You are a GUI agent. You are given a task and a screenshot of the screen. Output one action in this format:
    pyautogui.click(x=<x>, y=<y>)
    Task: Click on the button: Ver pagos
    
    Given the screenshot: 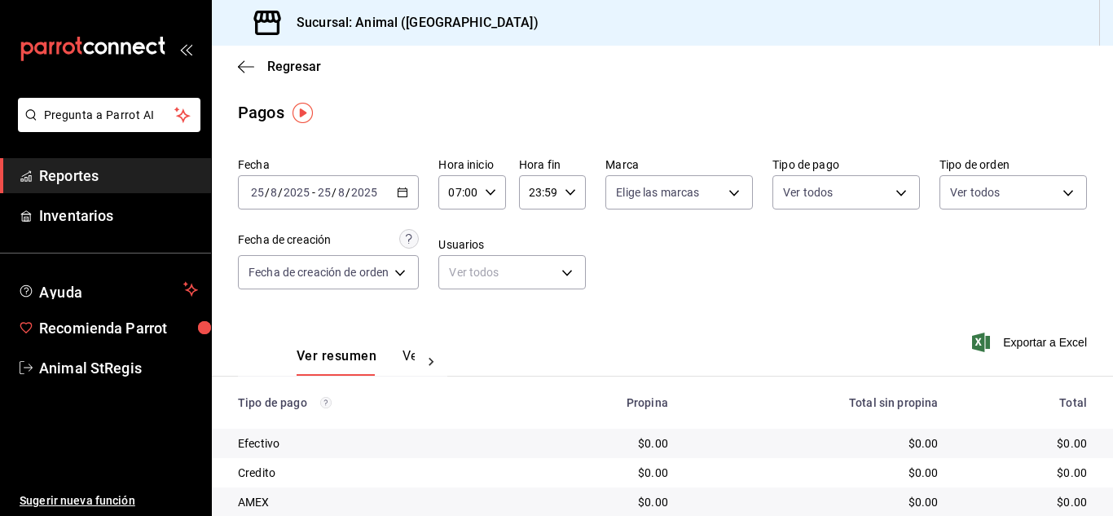 What is the action you would take?
    pyautogui.click(x=433, y=362)
    